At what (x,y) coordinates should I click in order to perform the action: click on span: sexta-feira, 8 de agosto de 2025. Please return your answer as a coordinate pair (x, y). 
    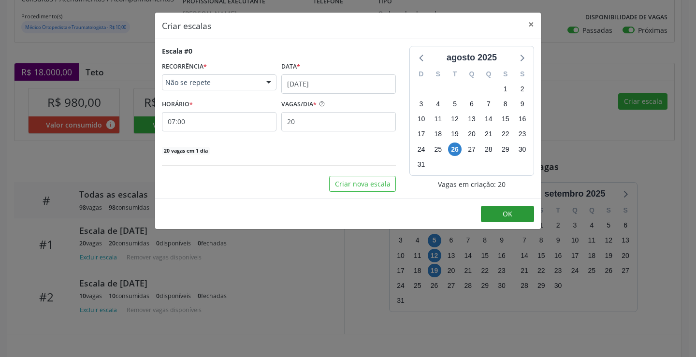
    Looking at the image, I should click on (506, 104).